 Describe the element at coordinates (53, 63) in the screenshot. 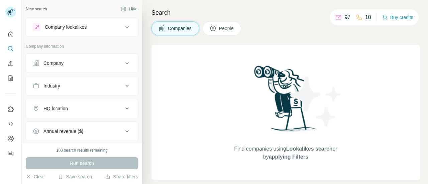

I see `div: Company` at that location.